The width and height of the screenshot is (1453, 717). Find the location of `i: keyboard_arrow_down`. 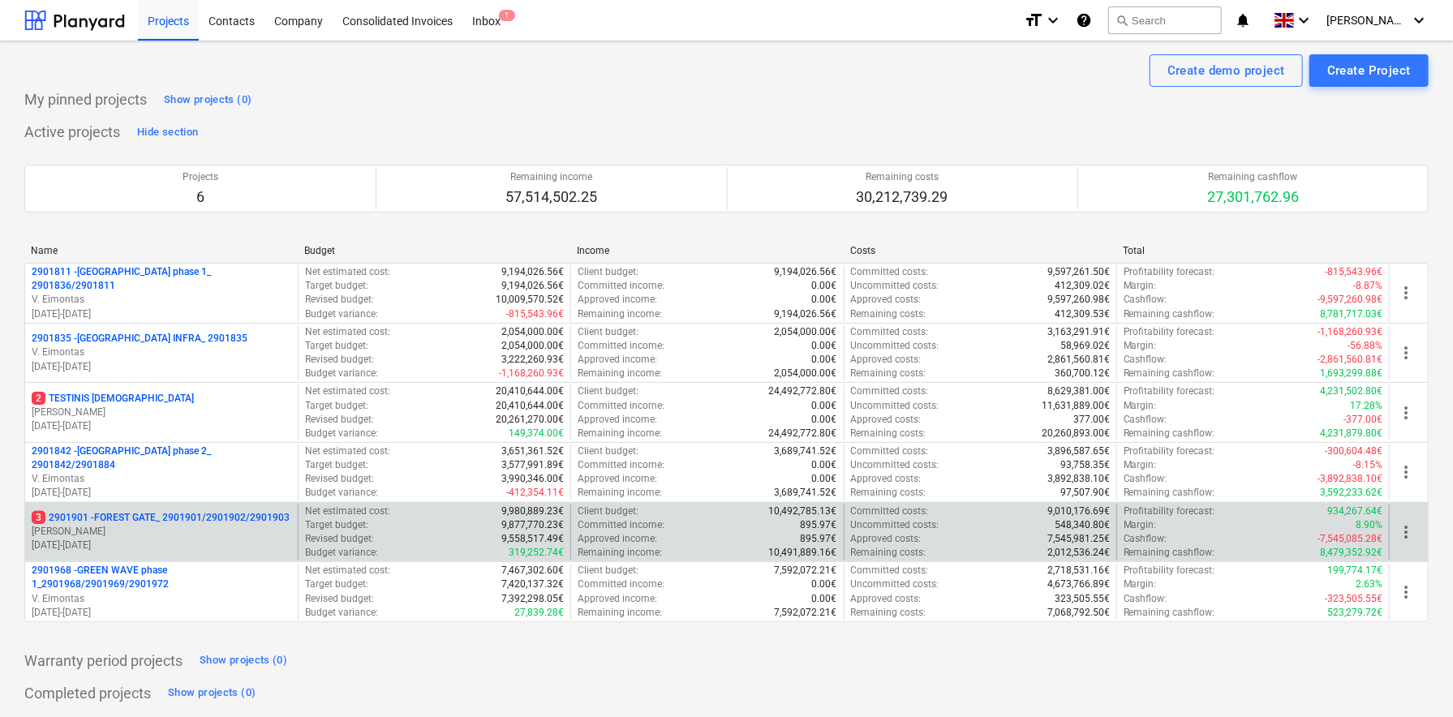

i: keyboard_arrow_down is located at coordinates (1419, 20).